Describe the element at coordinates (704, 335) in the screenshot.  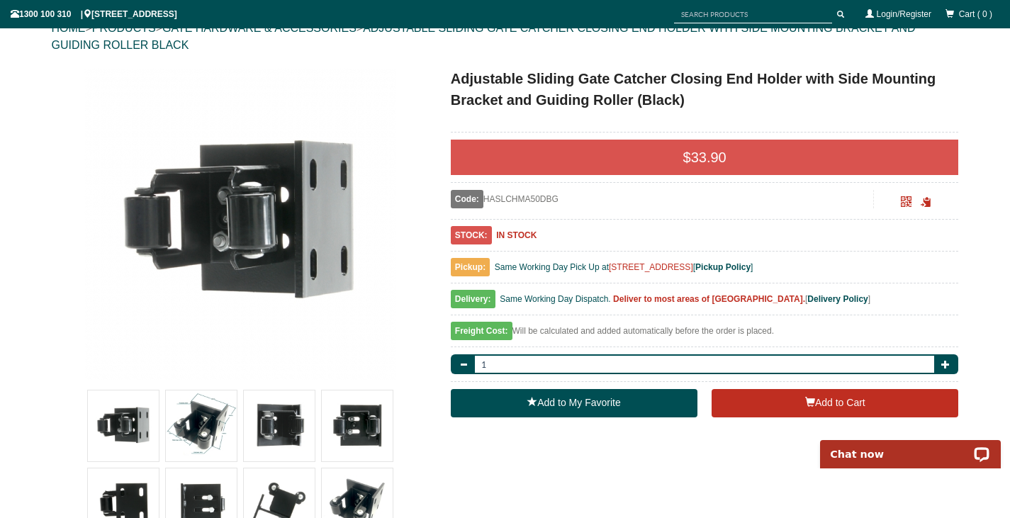
I see `div: Will be calculated and added automatically before the order is placed.` at that location.